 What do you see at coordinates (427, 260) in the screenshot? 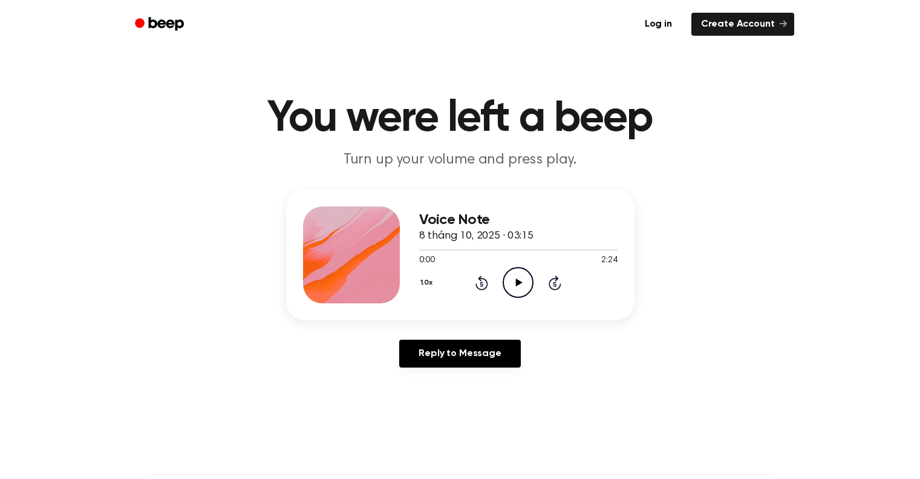
I see `span: 0:00` at bounding box center [427, 260].